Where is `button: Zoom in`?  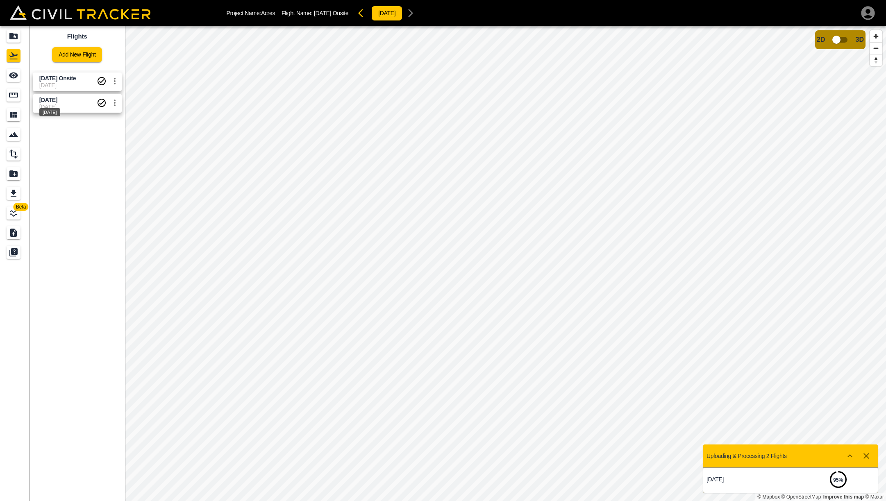
button: Zoom in is located at coordinates (876, 36).